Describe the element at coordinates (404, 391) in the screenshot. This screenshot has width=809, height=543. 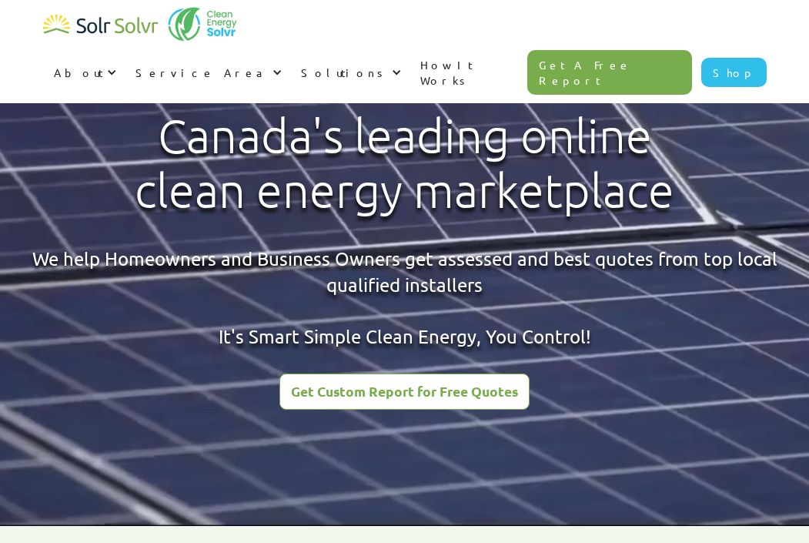
I see `a: Get Custom Report for Free Quotes` at that location.